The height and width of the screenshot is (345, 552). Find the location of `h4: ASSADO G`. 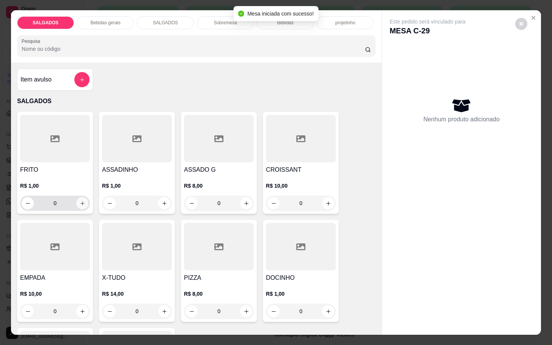

h4: ASSADO G is located at coordinates (219, 170).